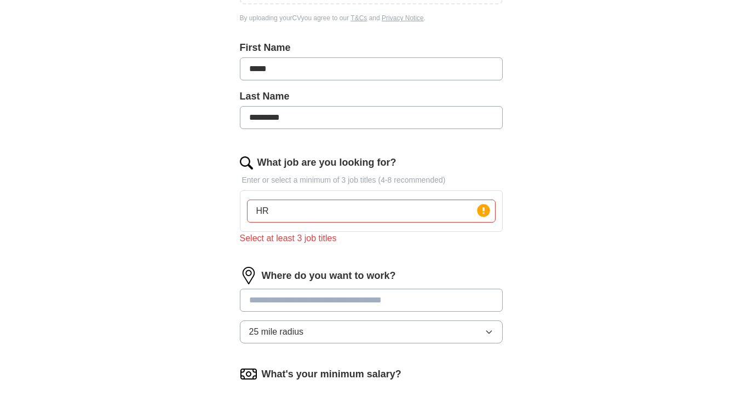 Image resolution: width=742 pixels, height=397 pixels. I want to click on img: salary.png, so click(249, 374).